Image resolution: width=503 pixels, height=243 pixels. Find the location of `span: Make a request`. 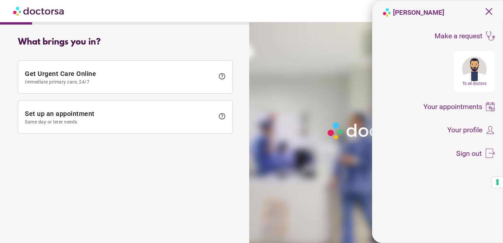

span: Make a request is located at coordinates (458, 36).